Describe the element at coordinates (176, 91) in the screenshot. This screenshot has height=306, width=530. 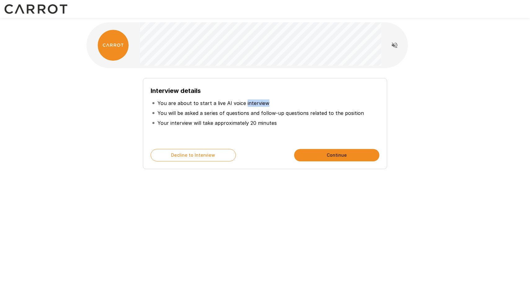
I see `b: Interview details` at that location.